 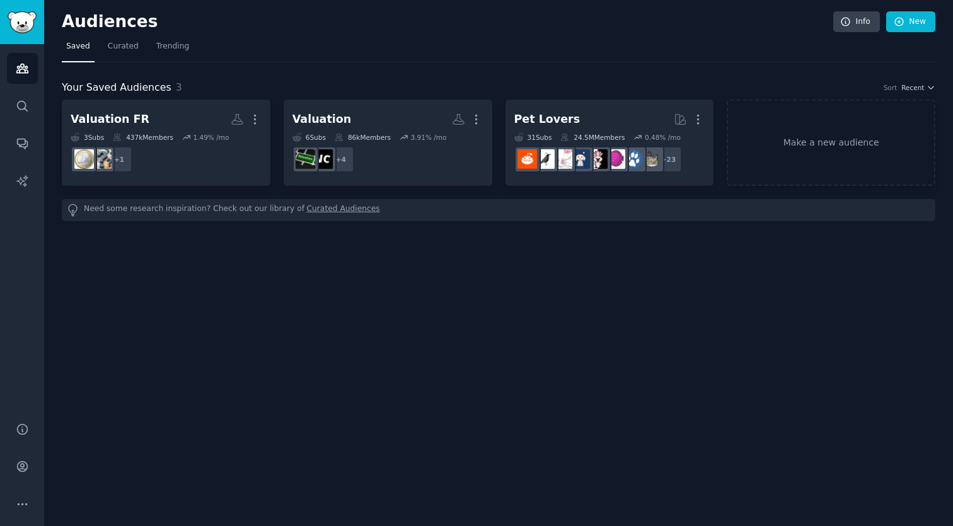 I want to click on img: VosSous, so click(x=101, y=159).